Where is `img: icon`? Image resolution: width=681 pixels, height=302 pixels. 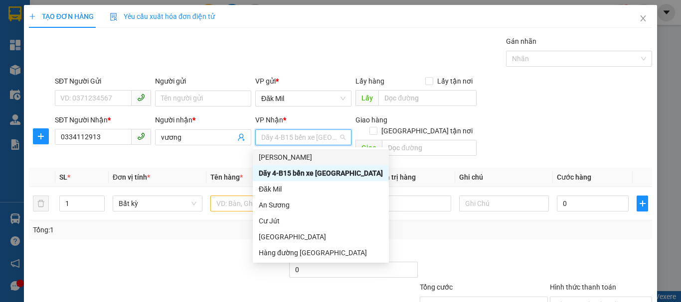 img: icon is located at coordinates (114, 17).